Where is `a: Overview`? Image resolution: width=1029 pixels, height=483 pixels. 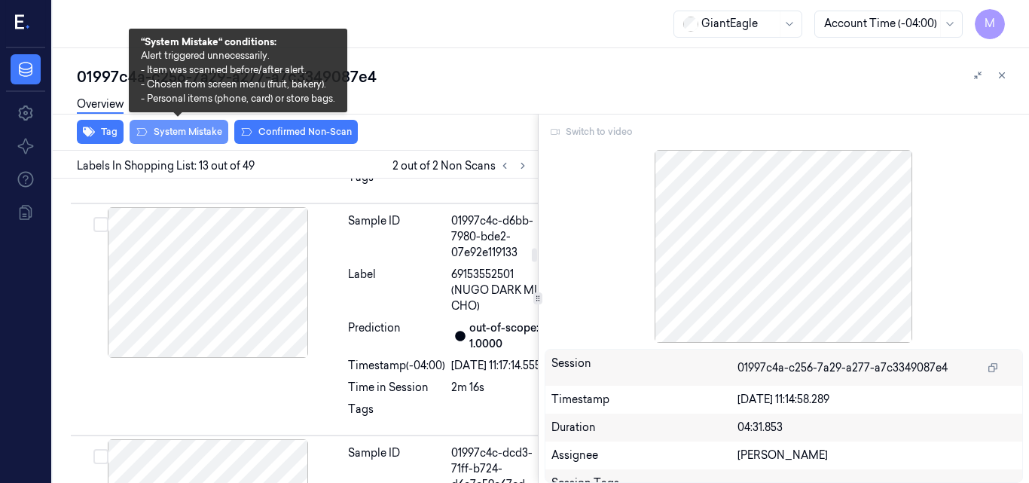
a: Overview is located at coordinates (100, 105).